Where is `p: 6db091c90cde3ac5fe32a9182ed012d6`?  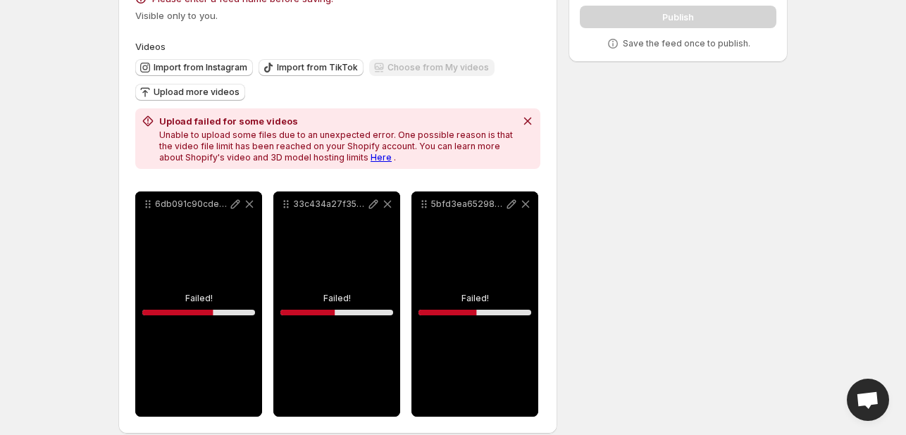 p: 6db091c90cde3ac5fe32a9182ed012d6 is located at coordinates (192, 204).